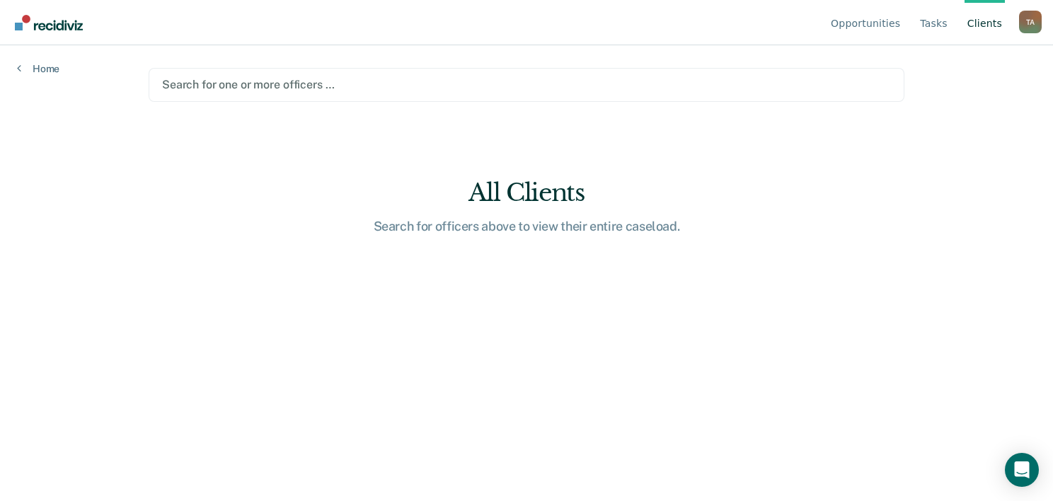 Image resolution: width=1053 pixels, height=501 pixels. I want to click on a: Home, so click(38, 69).